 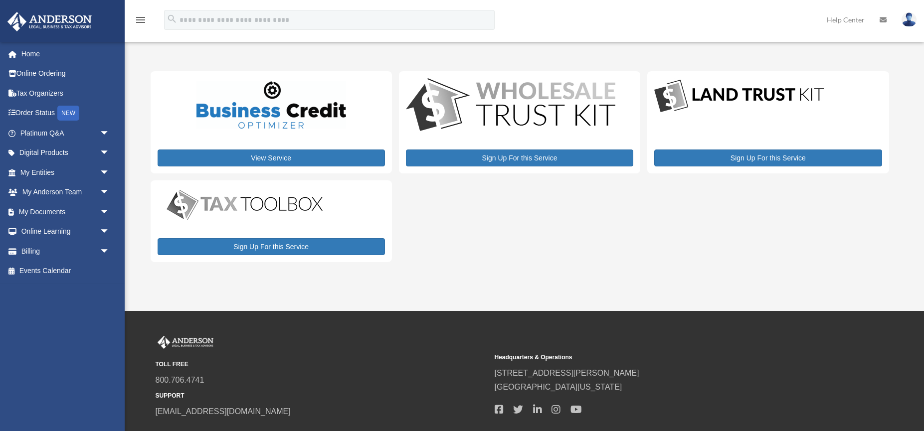 What do you see at coordinates (322, 365) in the screenshot?
I see `small: TOLL FREE` at bounding box center [322, 365].